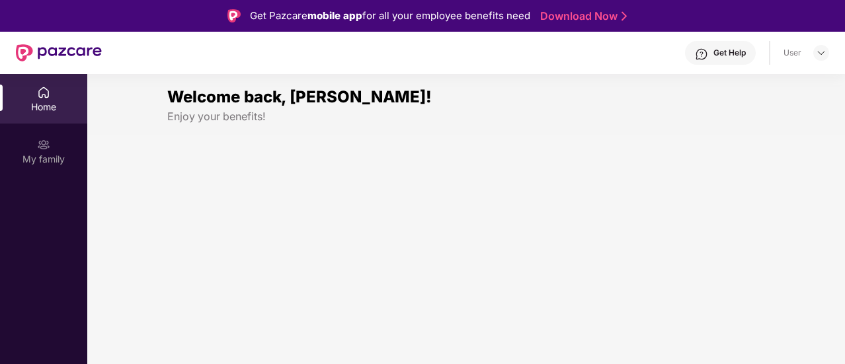 Image resolution: width=845 pixels, height=364 pixels. I want to click on img: svg+xml;base64,PHN2ZyB3aWR0aD0iMjAiIGhlaWdodD0iMjAiIHZpZXdCb3g9IjAgMCAyMCAyMCIgZmlsbD0ibm9uZSIgeG..., so click(44, 145).